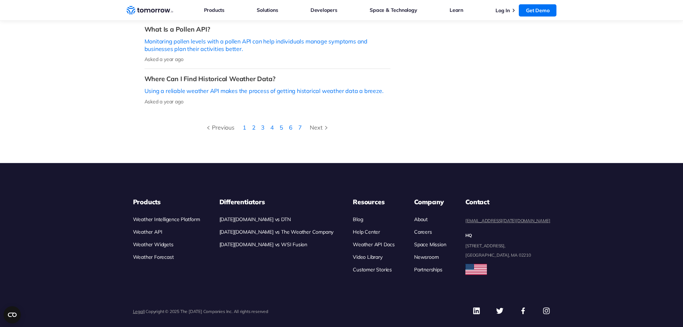 This screenshot has height=327, width=683. What do you see at coordinates (267, 45) in the screenshot?
I see `p: Monitoring pollen levels with a pollen API can help individuals manage symptoms and businesses pl...` at bounding box center [267, 45].